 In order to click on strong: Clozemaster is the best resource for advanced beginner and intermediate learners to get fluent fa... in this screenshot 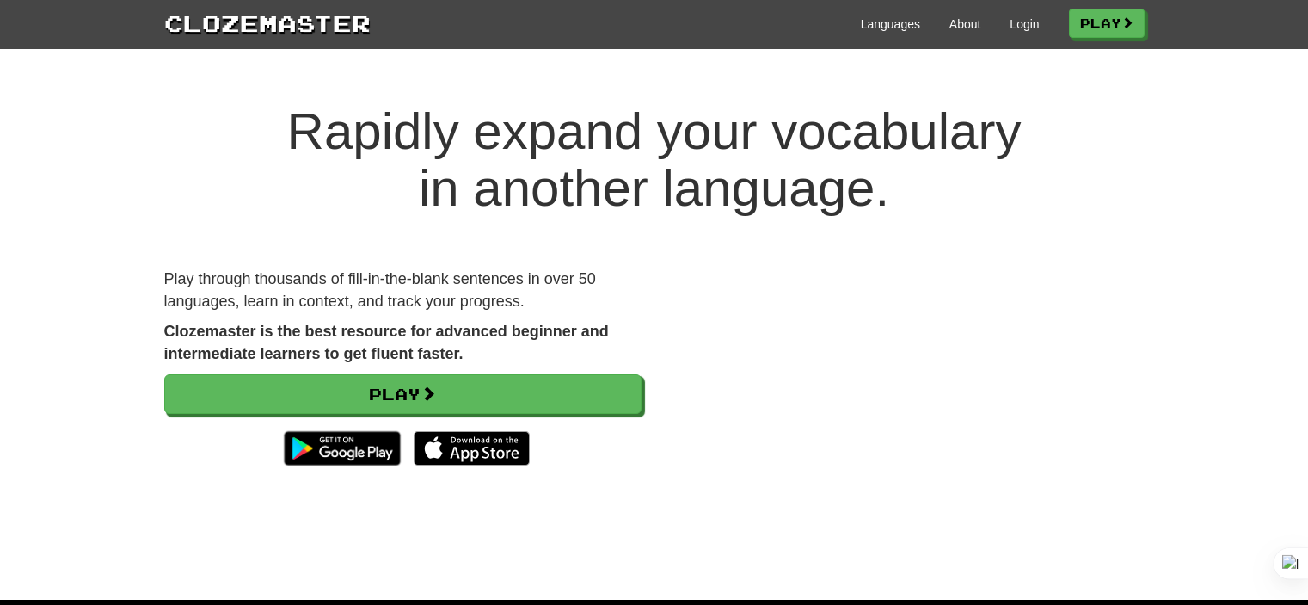, I will do `click(386, 342)`.